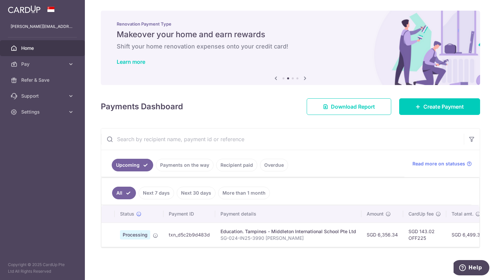 This screenshot has width=496, height=280. Describe the element at coordinates (244, 193) in the screenshot. I see `a: More than 1 month` at that location.